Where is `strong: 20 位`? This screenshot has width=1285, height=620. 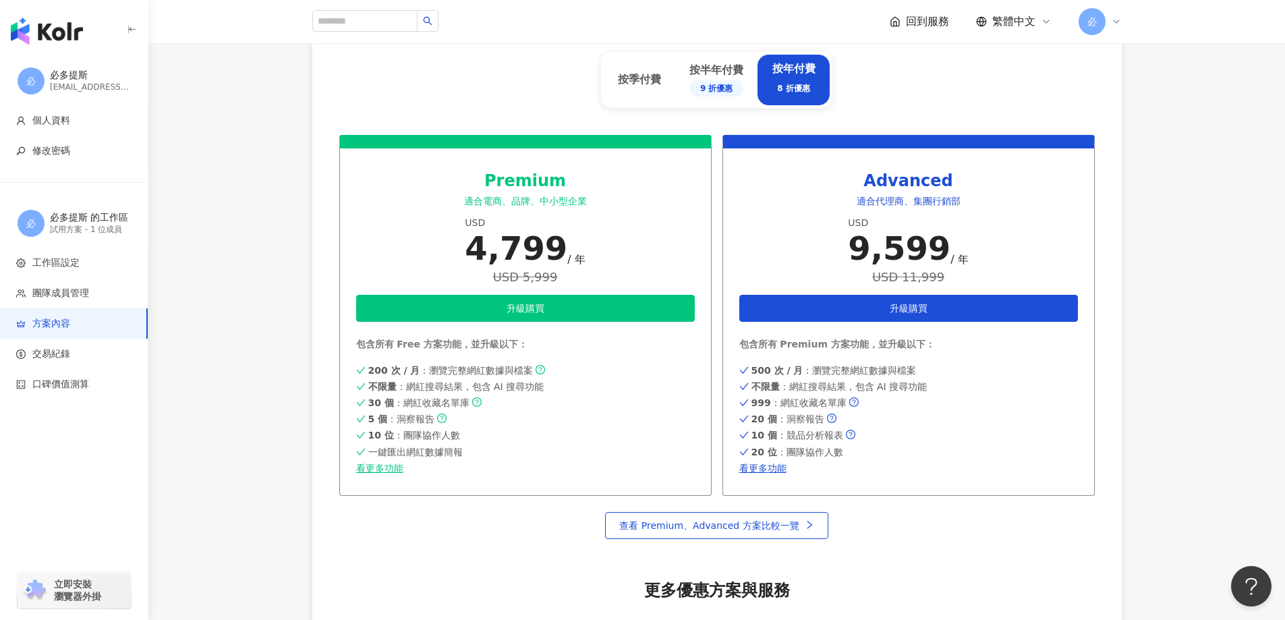
strong: 20 位 is located at coordinates (764, 452).